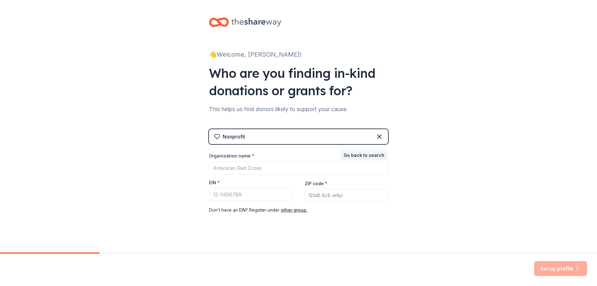 Image resolution: width=597 pixels, height=286 pixels. What do you see at coordinates (299, 82) in the screenshot?
I see `div: Who are you finding in-kind donations or grants for?` at bounding box center [299, 82].